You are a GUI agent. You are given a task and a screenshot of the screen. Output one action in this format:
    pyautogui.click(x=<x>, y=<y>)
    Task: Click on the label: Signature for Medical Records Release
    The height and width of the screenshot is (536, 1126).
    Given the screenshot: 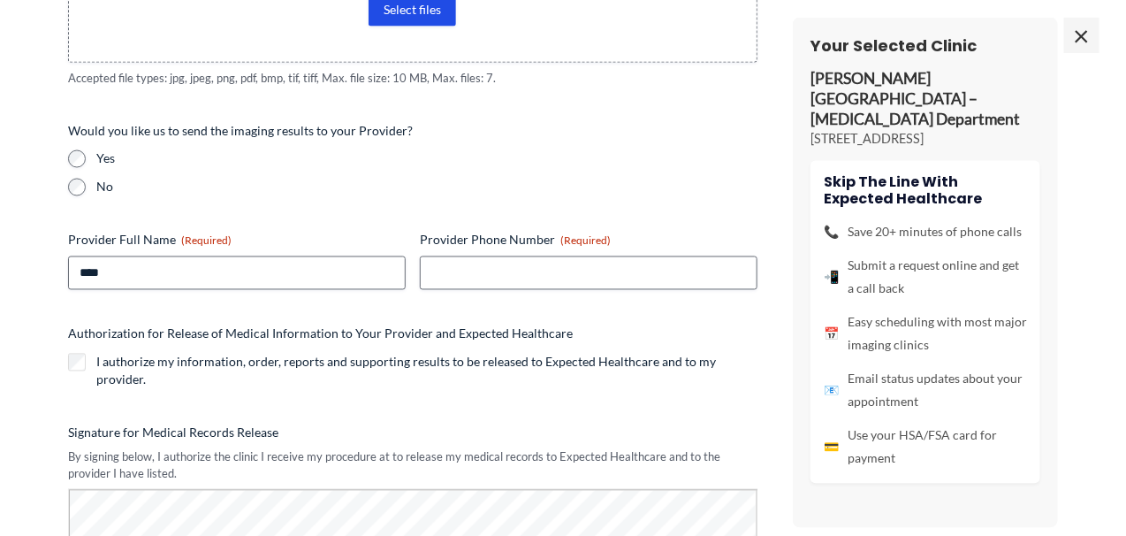 What is the action you would take?
    pyautogui.click(x=413, y=433)
    